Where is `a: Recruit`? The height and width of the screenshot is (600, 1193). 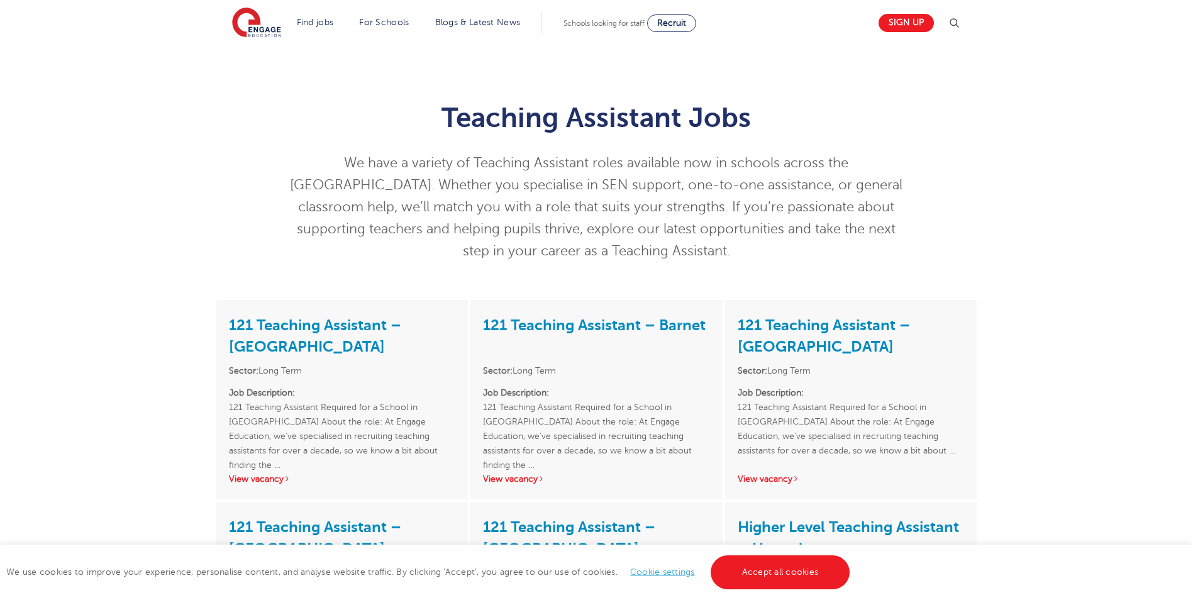
a: Recruit is located at coordinates (671, 23).